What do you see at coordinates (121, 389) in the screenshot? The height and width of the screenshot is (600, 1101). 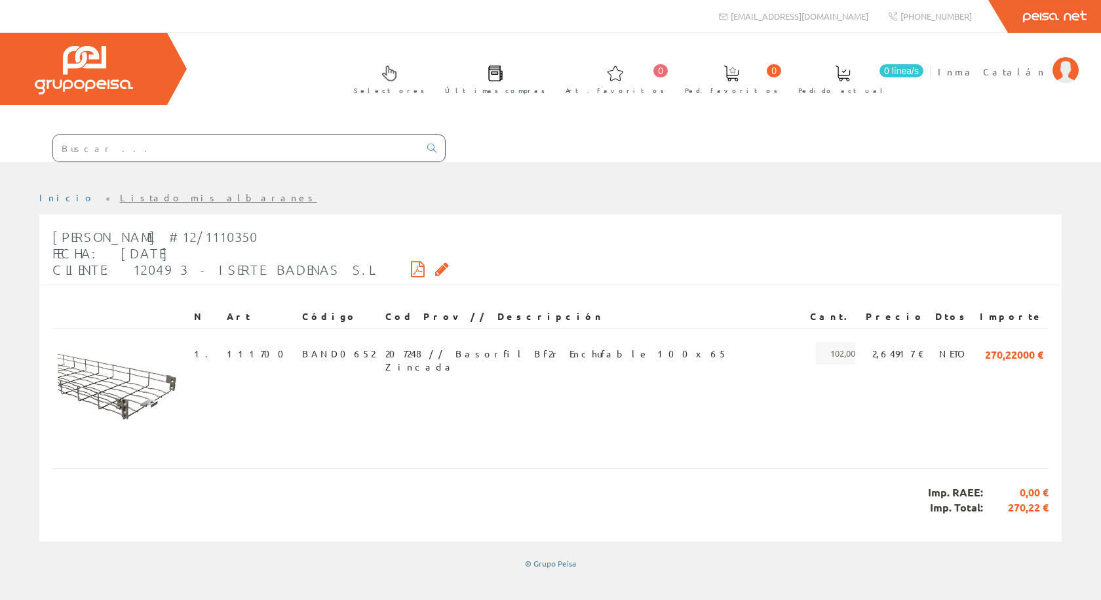 I see `img: Foto artículo (192x144)` at bounding box center [121, 389].